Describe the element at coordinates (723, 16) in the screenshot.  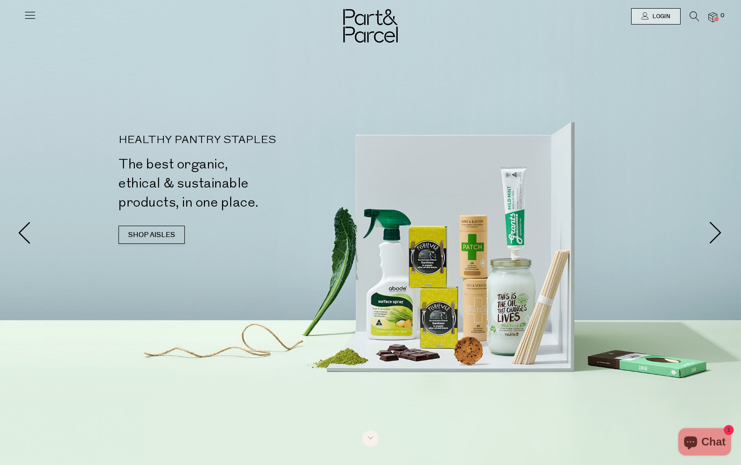
I see `span: 0` at that location.